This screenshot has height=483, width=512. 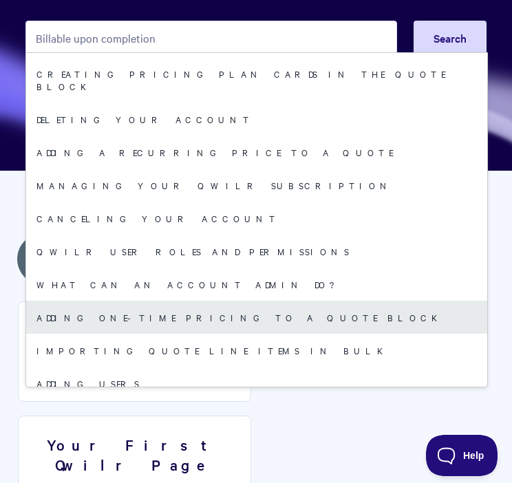 What do you see at coordinates (257, 317) in the screenshot?
I see `a: Adding One-Time Pricing To A Quote Block` at bounding box center [257, 317].